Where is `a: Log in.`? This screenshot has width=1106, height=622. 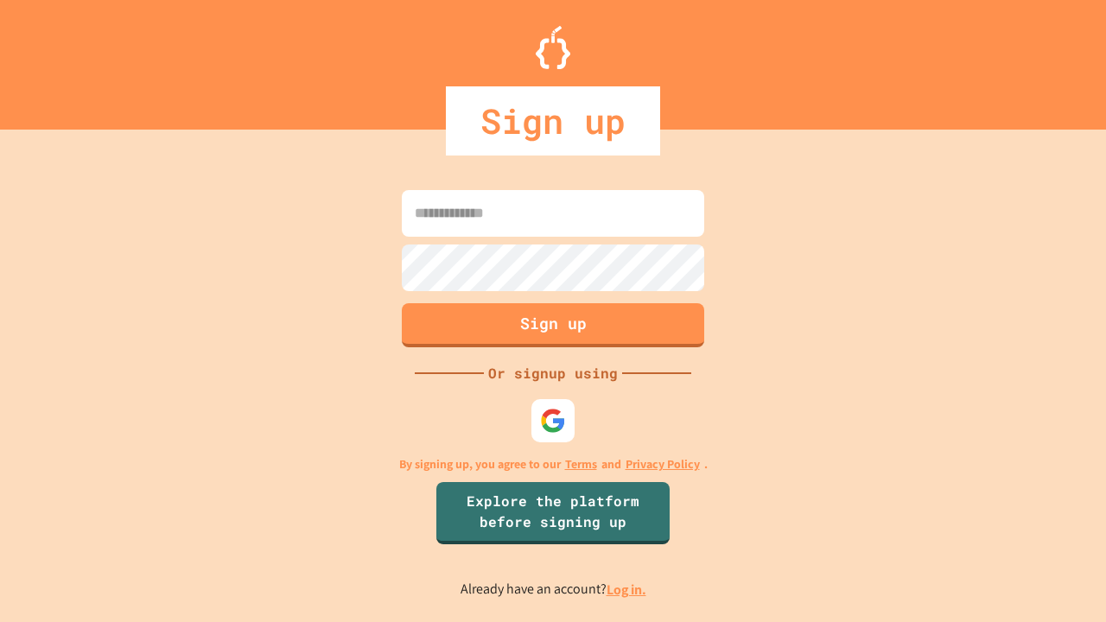 a: Log in. is located at coordinates (627, 589).